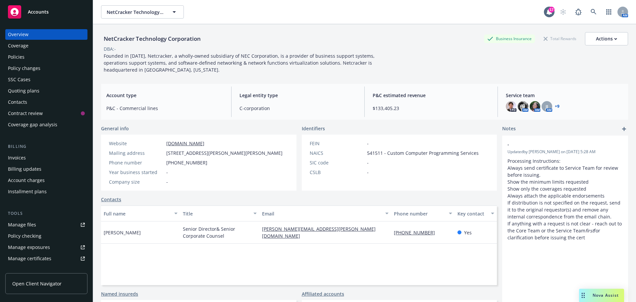 The width and height of the screenshot is (636, 302). Describe the element at coordinates (220, 213) in the screenshot. I see `button: Title` at that location.